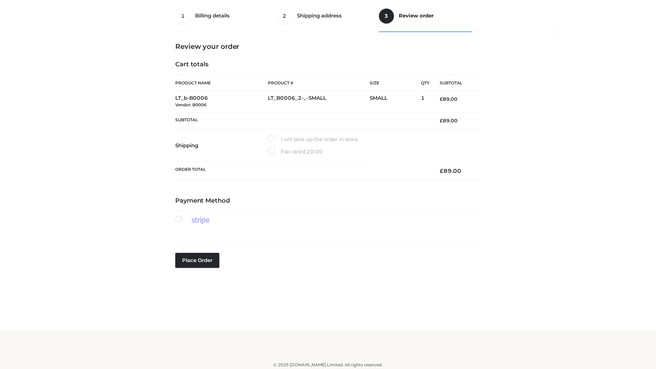  I want to click on label: I will pick up the order in store., so click(313, 139).